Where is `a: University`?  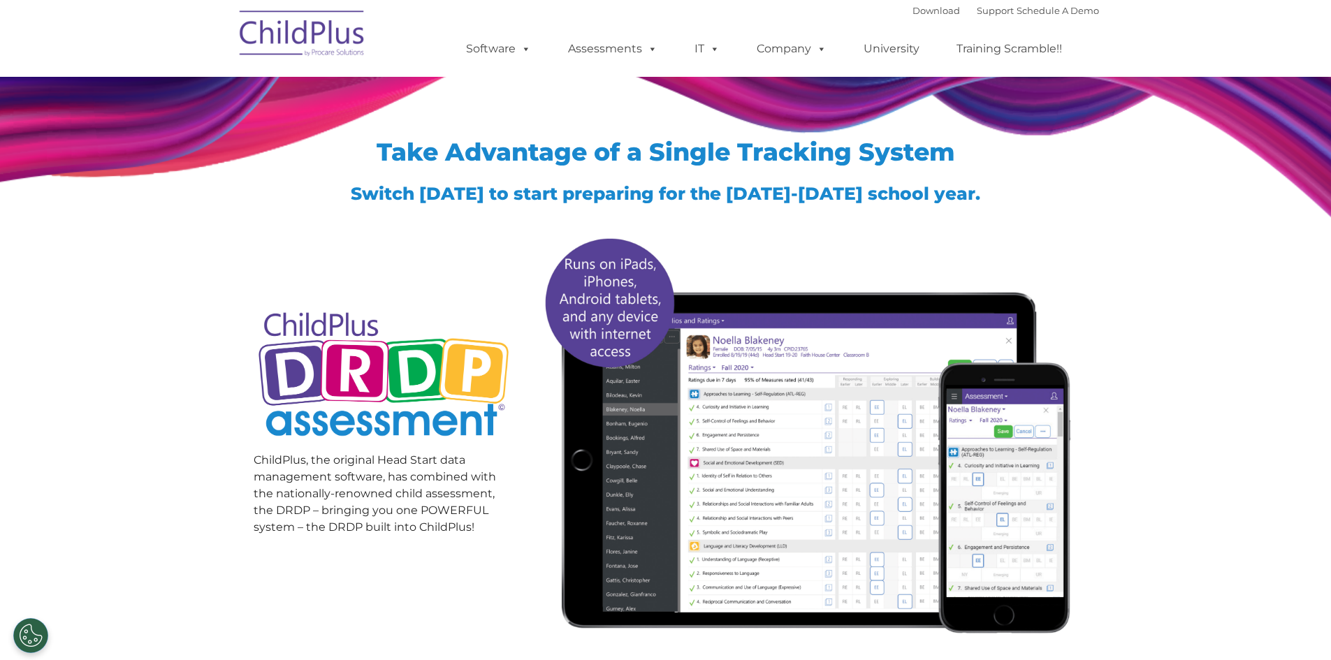 a: University is located at coordinates (891, 49).